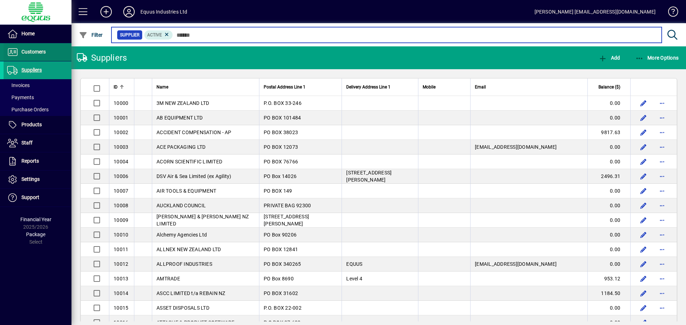 The image size is (686, 325). What do you see at coordinates (284, 87) in the screenshot?
I see `span: Postal Address Line 1` at bounding box center [284, 87].